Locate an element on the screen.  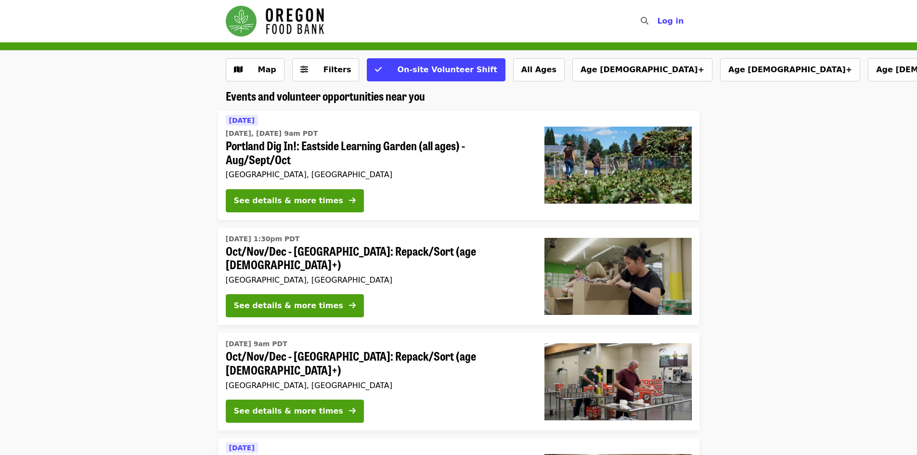
span: Log in is located at coordinates (670, 21).